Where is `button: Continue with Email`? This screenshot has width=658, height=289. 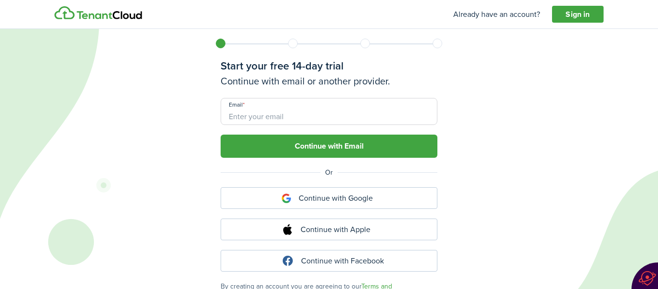
button: Continue with Email is located at coordinates (329, 146).